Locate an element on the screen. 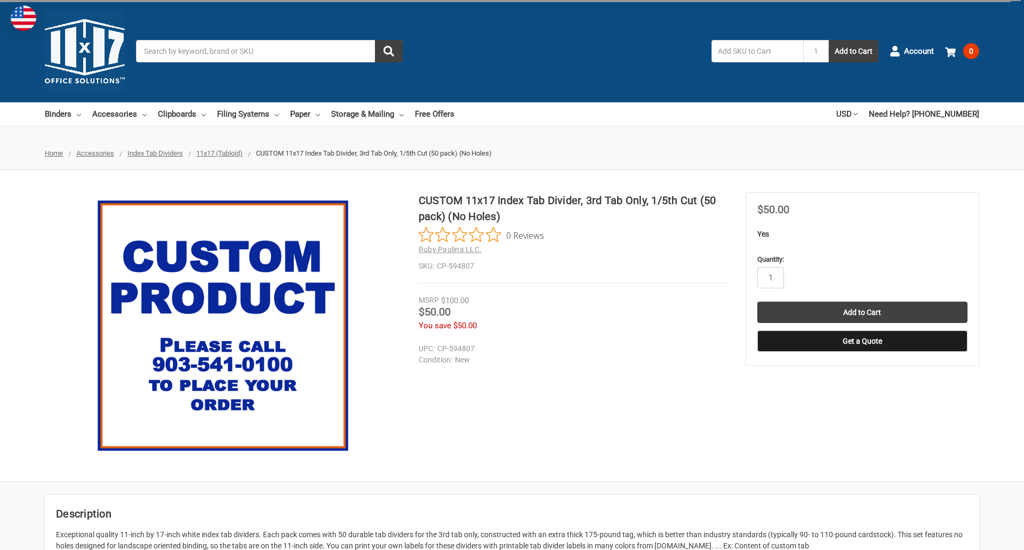 This screenshot has height=550, width=1024. img: 11x17.com is located at coordinates (85, 51).